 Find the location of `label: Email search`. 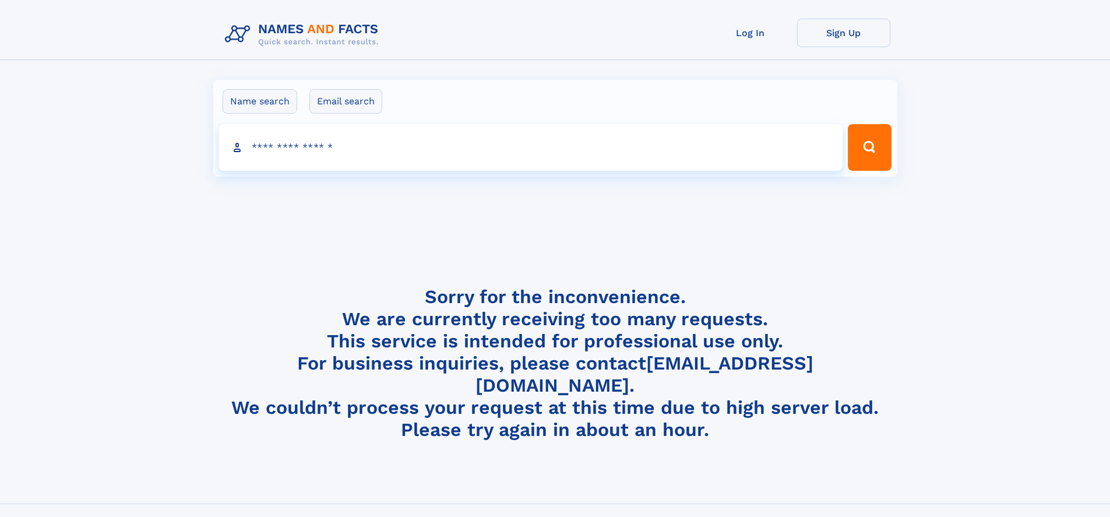

label: Email search is located at coordinates (345, 101).